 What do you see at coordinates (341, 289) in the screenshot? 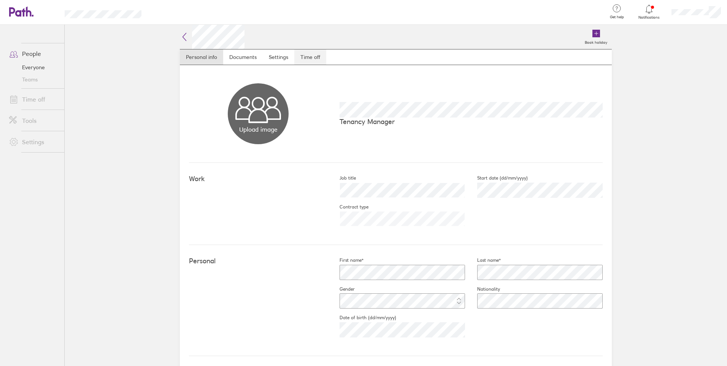
I see `label: Gender` at bounding box center [341, 289].